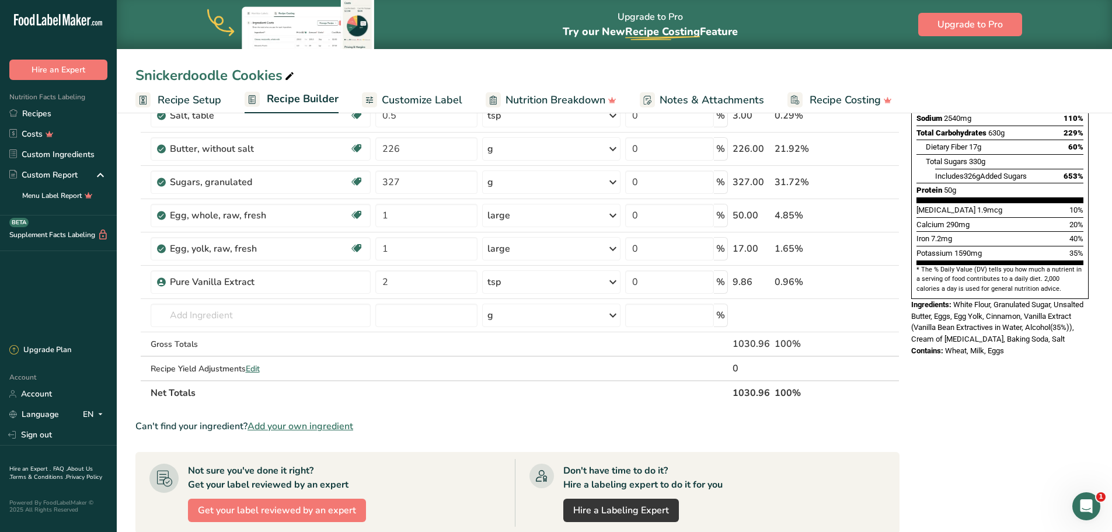 The height and width of the screenshot is (532, 1112). I want to click on div: 226.00, so click(751, 149).